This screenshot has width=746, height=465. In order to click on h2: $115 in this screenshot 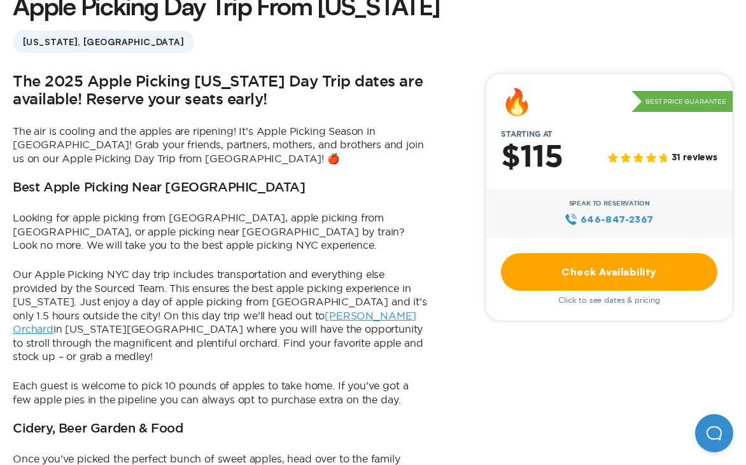, I will do `click(532, 158)`.